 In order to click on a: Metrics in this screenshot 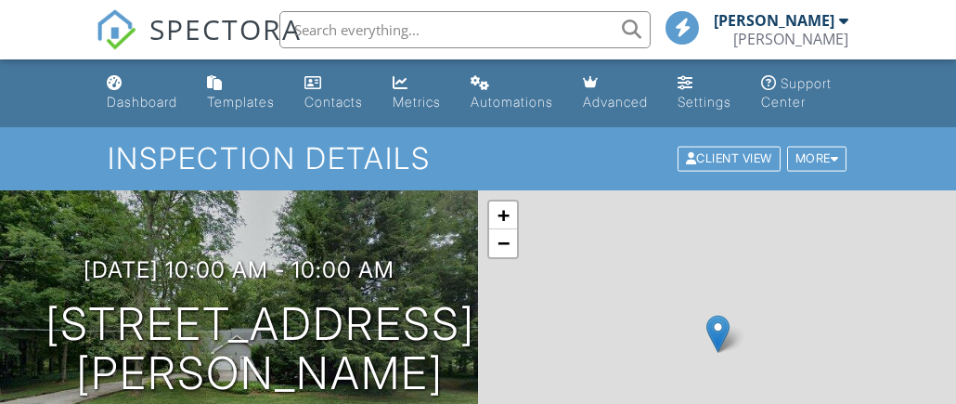, I will do `click(417, 93)`.